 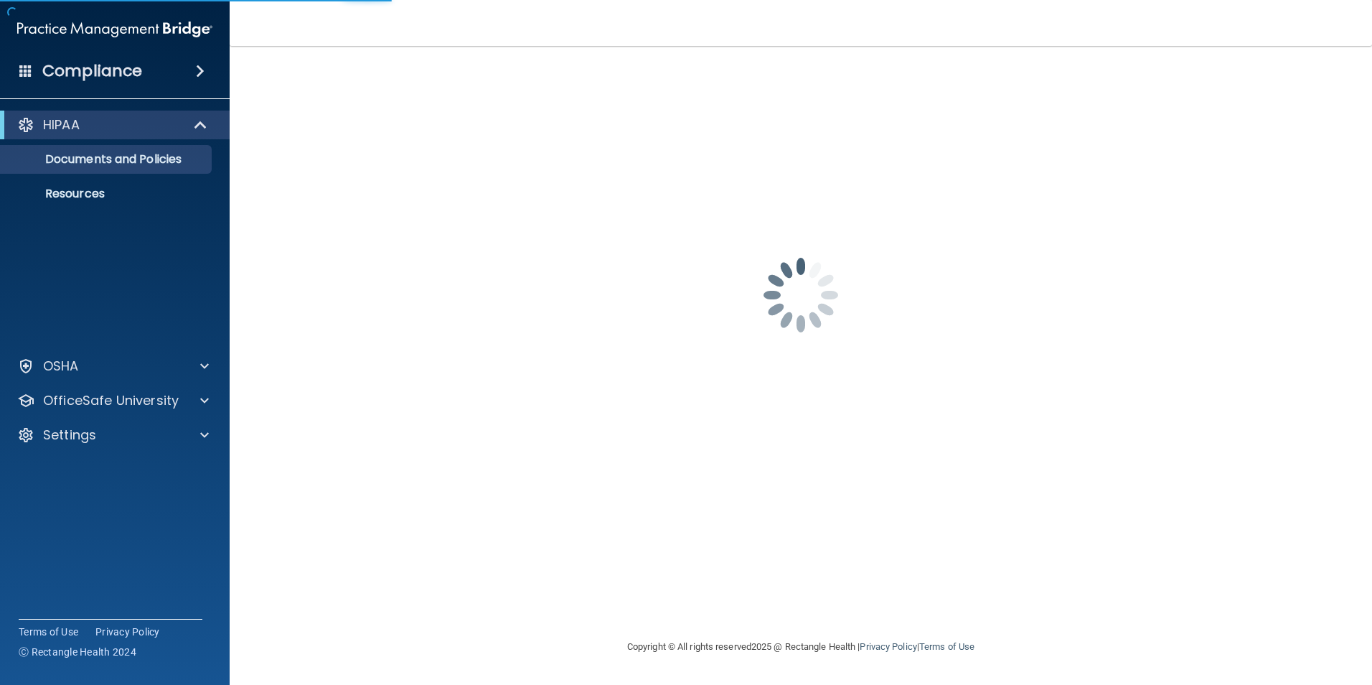 I want to click on p: HIPAA, so click(x=61, y=125).